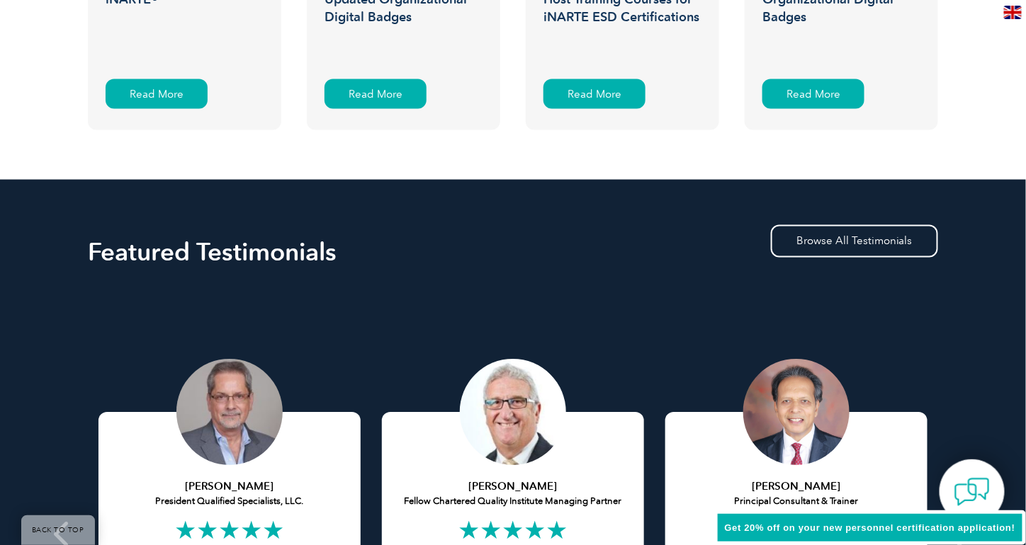 This screenshot has height=545, width=1026. What do you see at coordinates (58, 531) in the screenshot?
I see `a: BACK TO TOP` at bounding box center [58, 531].